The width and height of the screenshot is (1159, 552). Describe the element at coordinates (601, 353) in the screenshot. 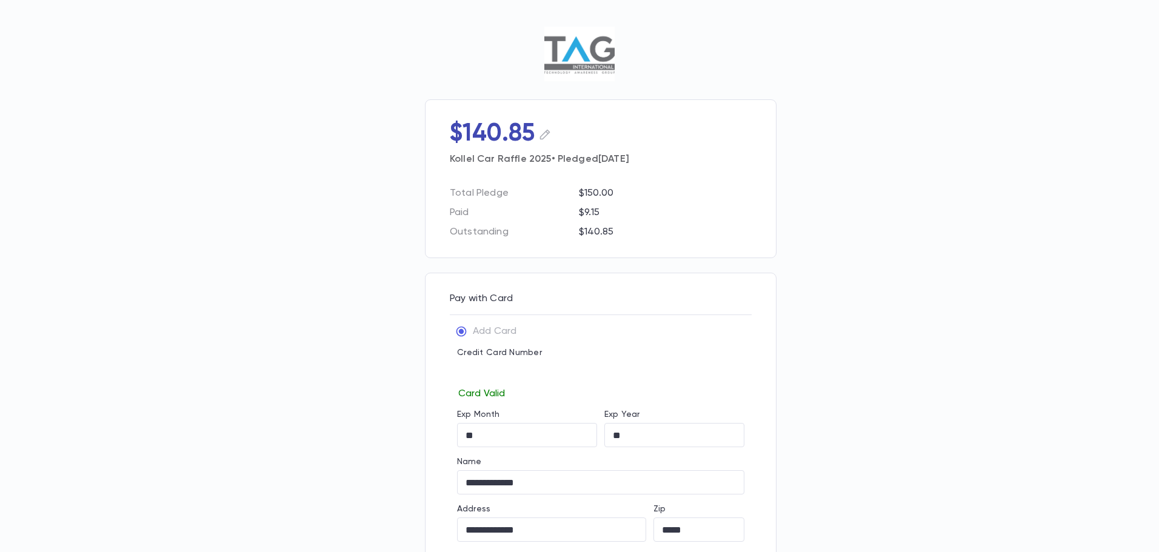

I see `p: Credit Card Number` at that location.